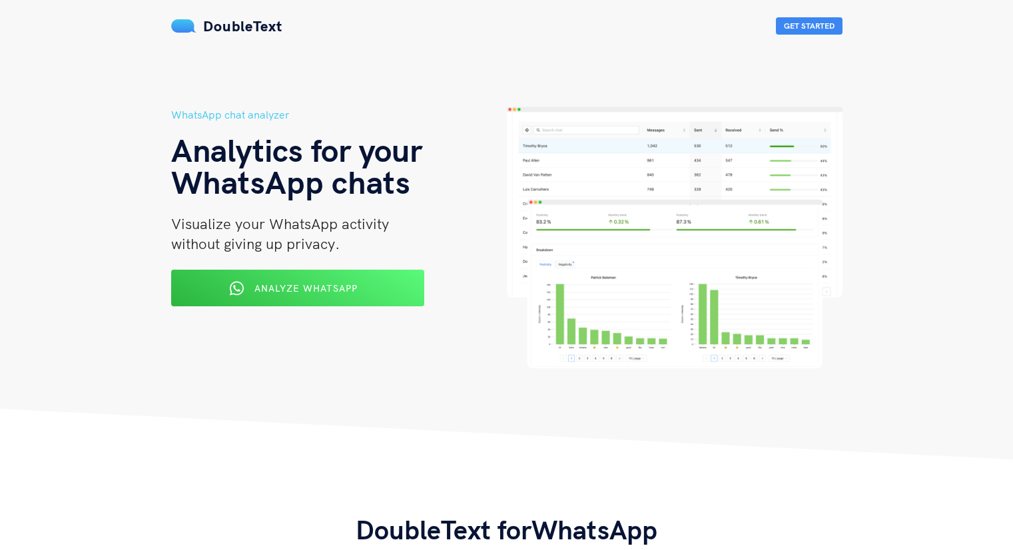 The image size is (1013, 550). I want to click on button: Get Started, so click(809, 26).